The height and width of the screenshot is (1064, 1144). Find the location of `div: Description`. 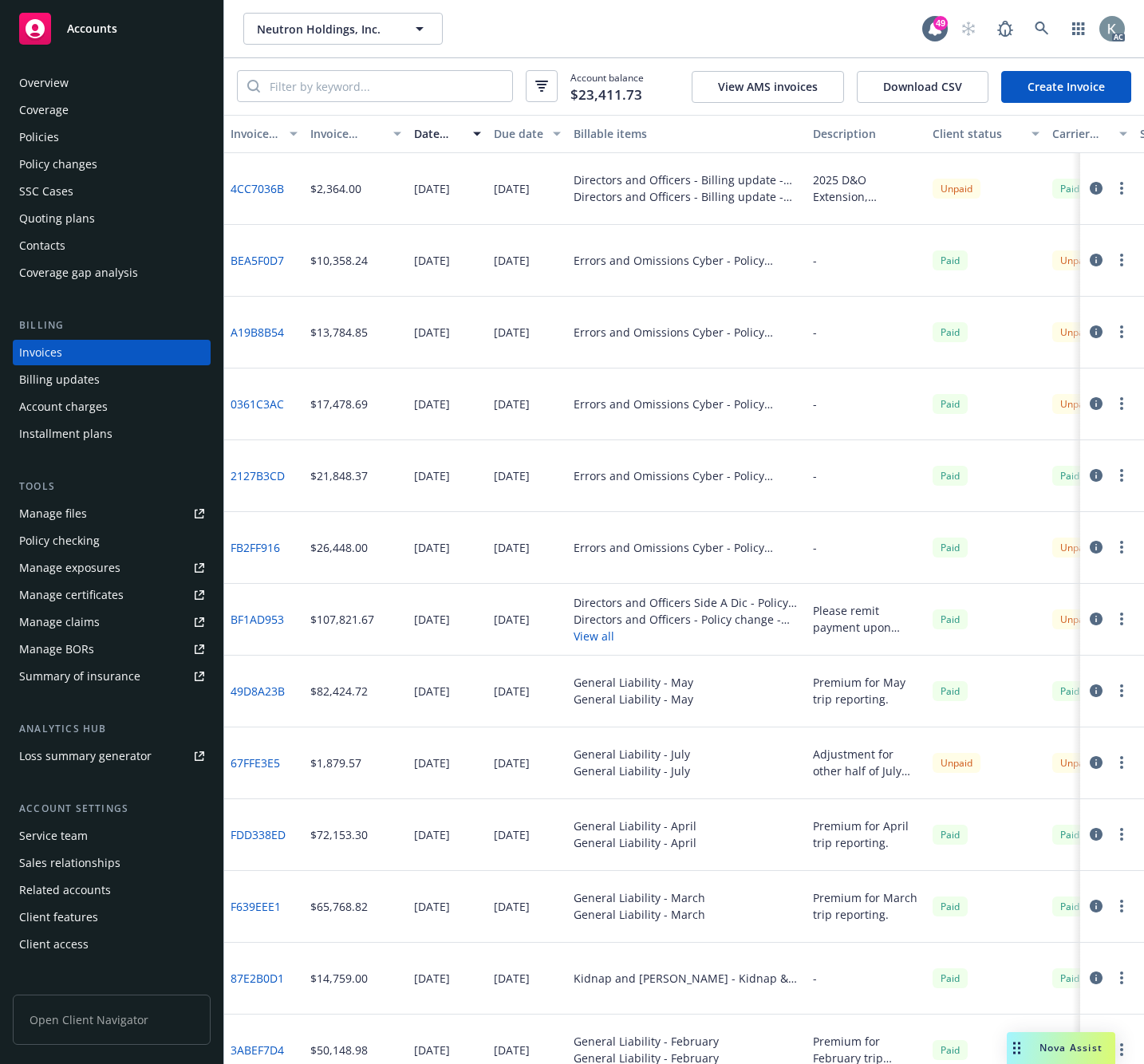

div: Description is located at coordinates (867, 133).